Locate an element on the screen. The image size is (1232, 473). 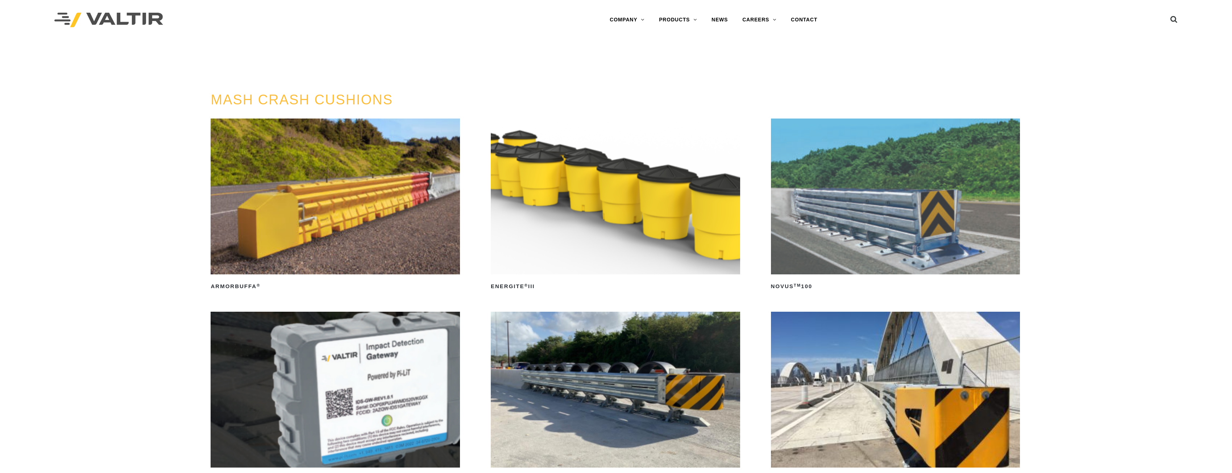
a: CAREERS is located at coordinates (760, 20).